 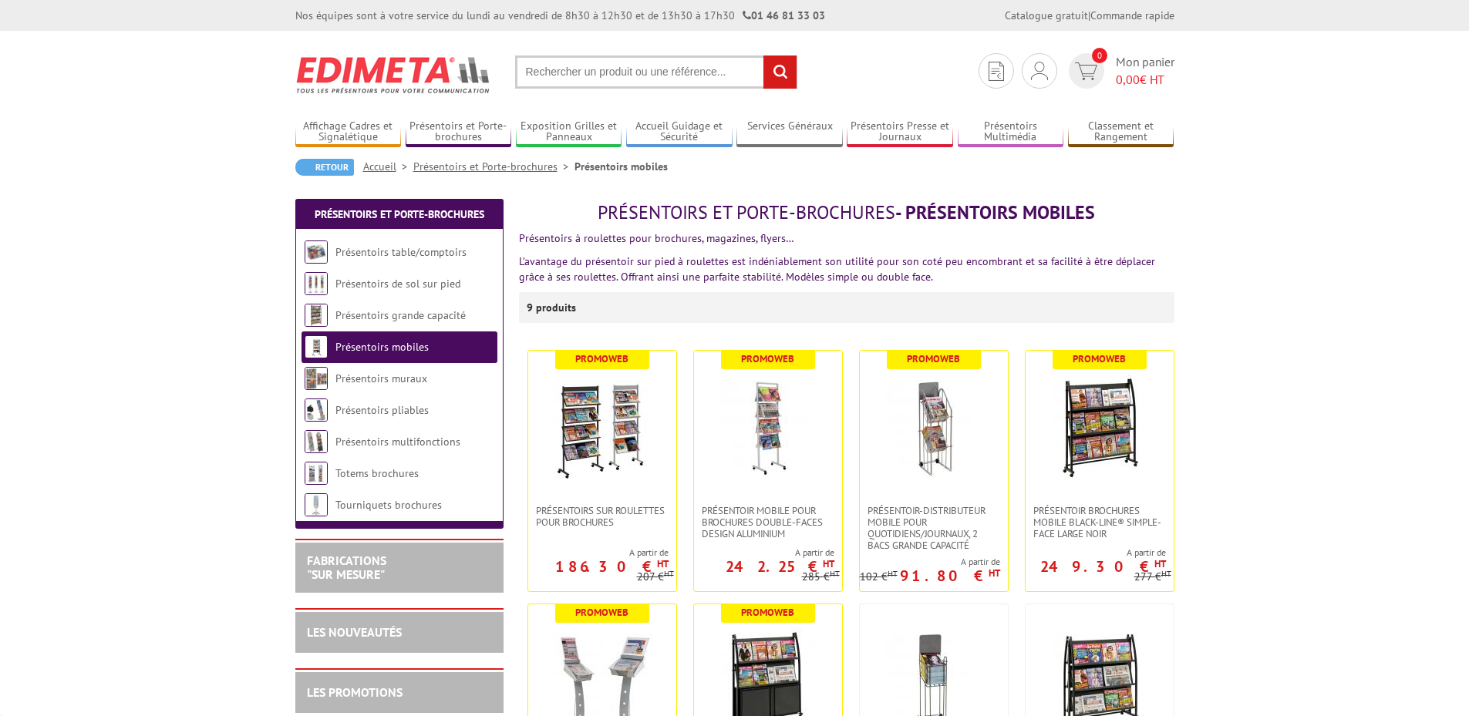 What do you see at coordinates (316, 284) in the screenshot?
I see `img: Présentoirs de sol sur pied` at bounding box center [316, 284].